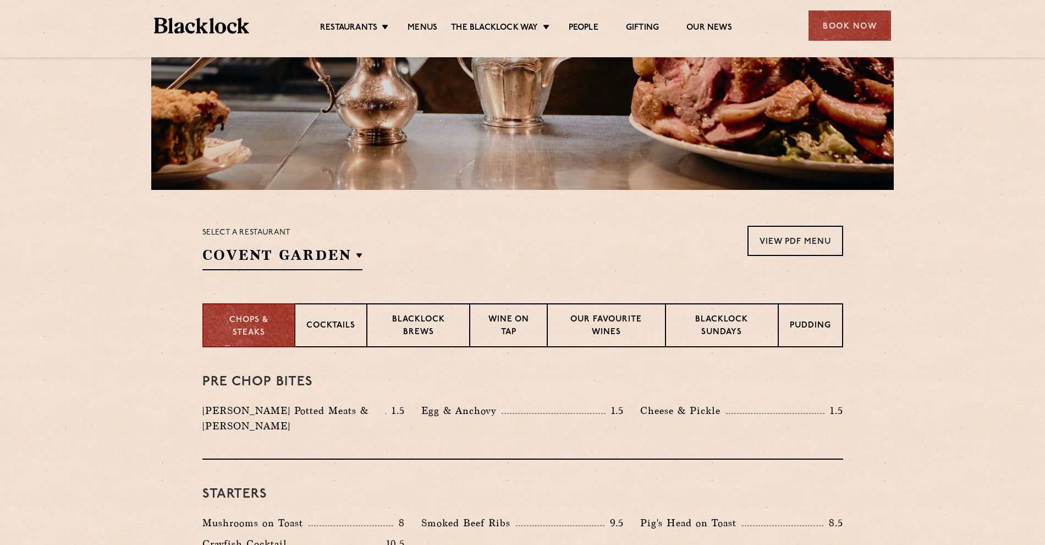 The width and height of the screenshot is (1045, 545). I want to click on p: Chops & Steaks, so click(249, 326).